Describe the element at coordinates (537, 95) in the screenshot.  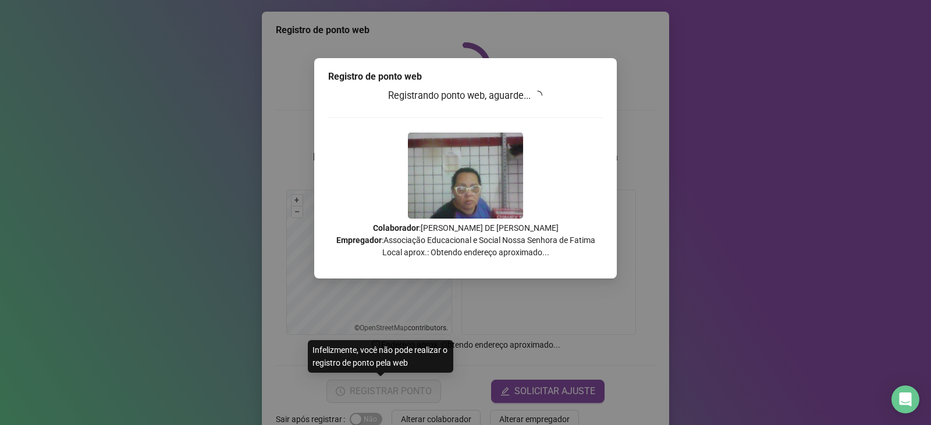
I see `span: loading` at that location.